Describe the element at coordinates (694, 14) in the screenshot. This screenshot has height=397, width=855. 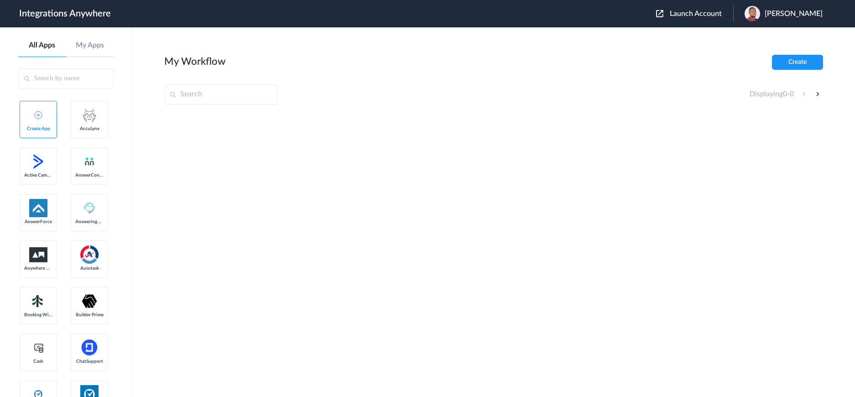
I see `button: Launch Account` at that location.